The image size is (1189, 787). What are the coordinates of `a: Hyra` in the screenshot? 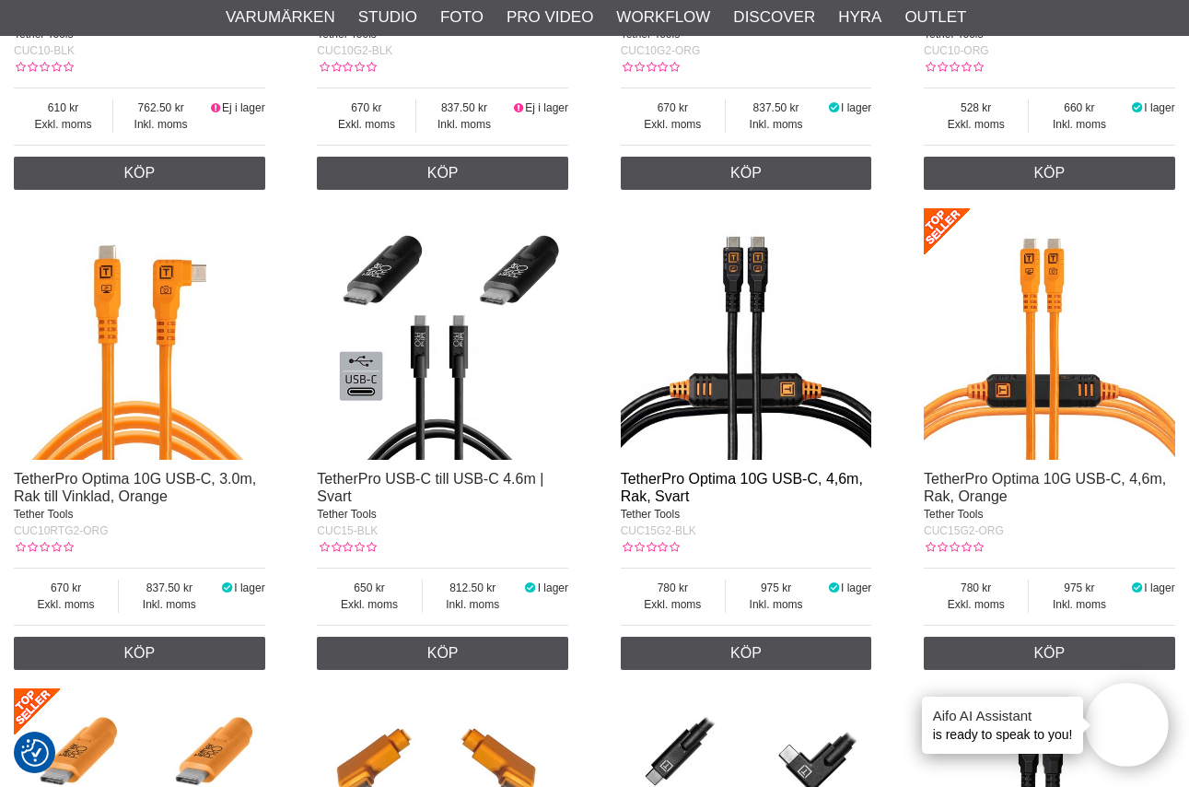 It's located at (860, 18).